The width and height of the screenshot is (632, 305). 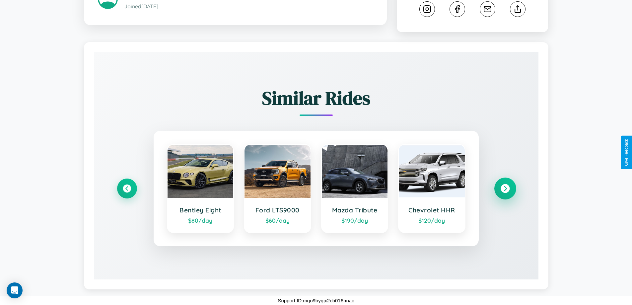 What do you see at coordinates (626, 152) in the screenshot?
I see `div: Give Feedback` at bounding box center [626, 152].